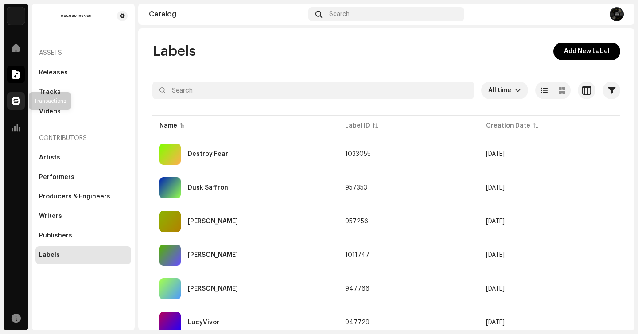 This screenshot has width=638, height=334. What do you see at coordinates (83, 255) in the screenshot?
I see `re-m-nav-item: Labels` at bounding box center [83, 255].